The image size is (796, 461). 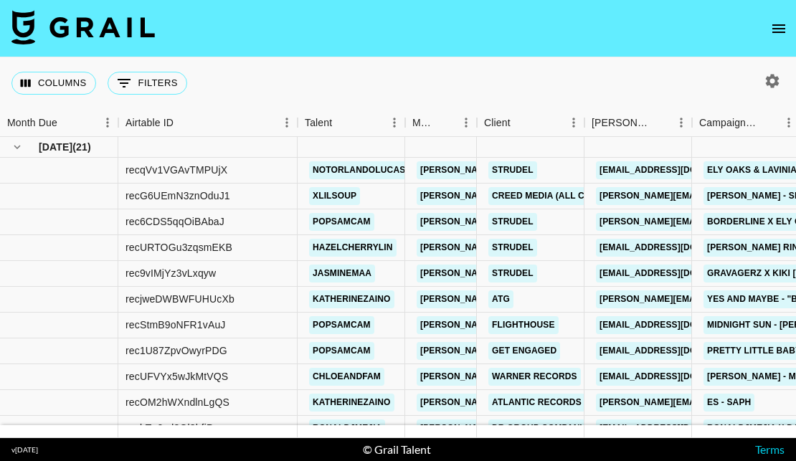 What do you see at coordinates (178, 196) in the screenshot?
I see `div: recG6UEmN3znOduJ1` at bounding box center [178, 196].